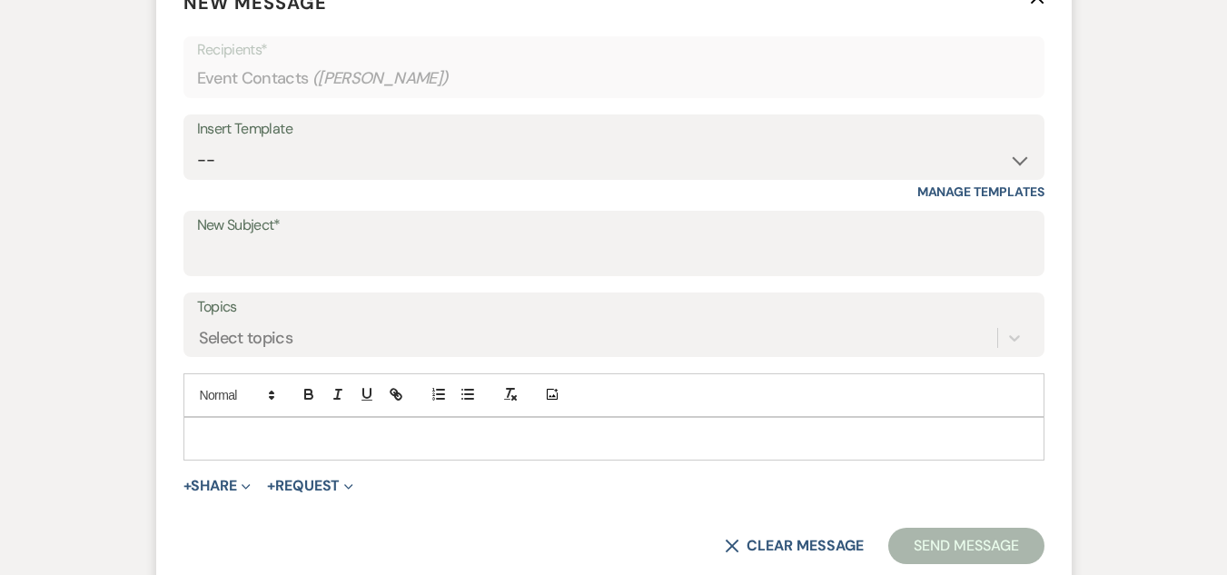 The height and width of the screenshot is (575, 1227). What do you see at coordinates (614, 225) in the screenshot?
I see `label: New Subject*` at bounding box center [614, 225].